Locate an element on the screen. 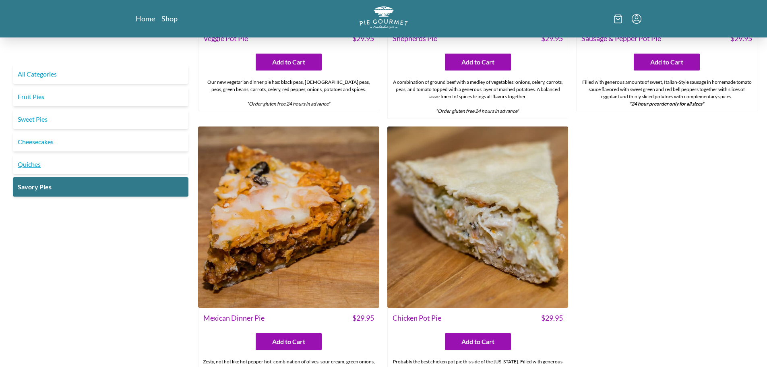 The image size is (767, 367). span: Sausage & Pepper Pot Pie is located at coordinates (622, 38).